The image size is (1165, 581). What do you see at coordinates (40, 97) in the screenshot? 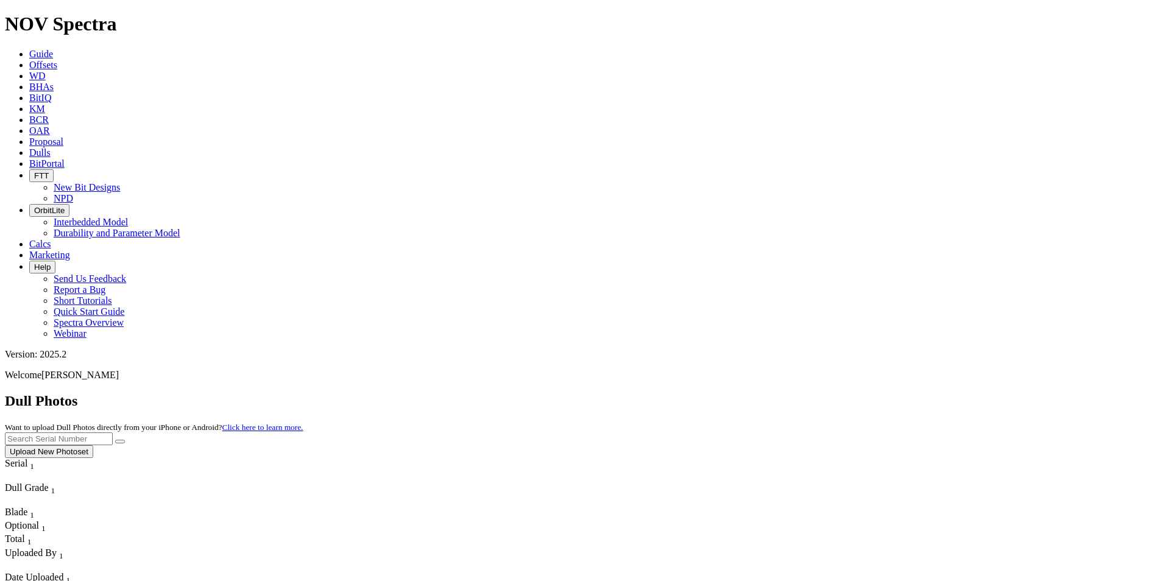
I see `a: BitIQ` at bounding box center [40, 97].